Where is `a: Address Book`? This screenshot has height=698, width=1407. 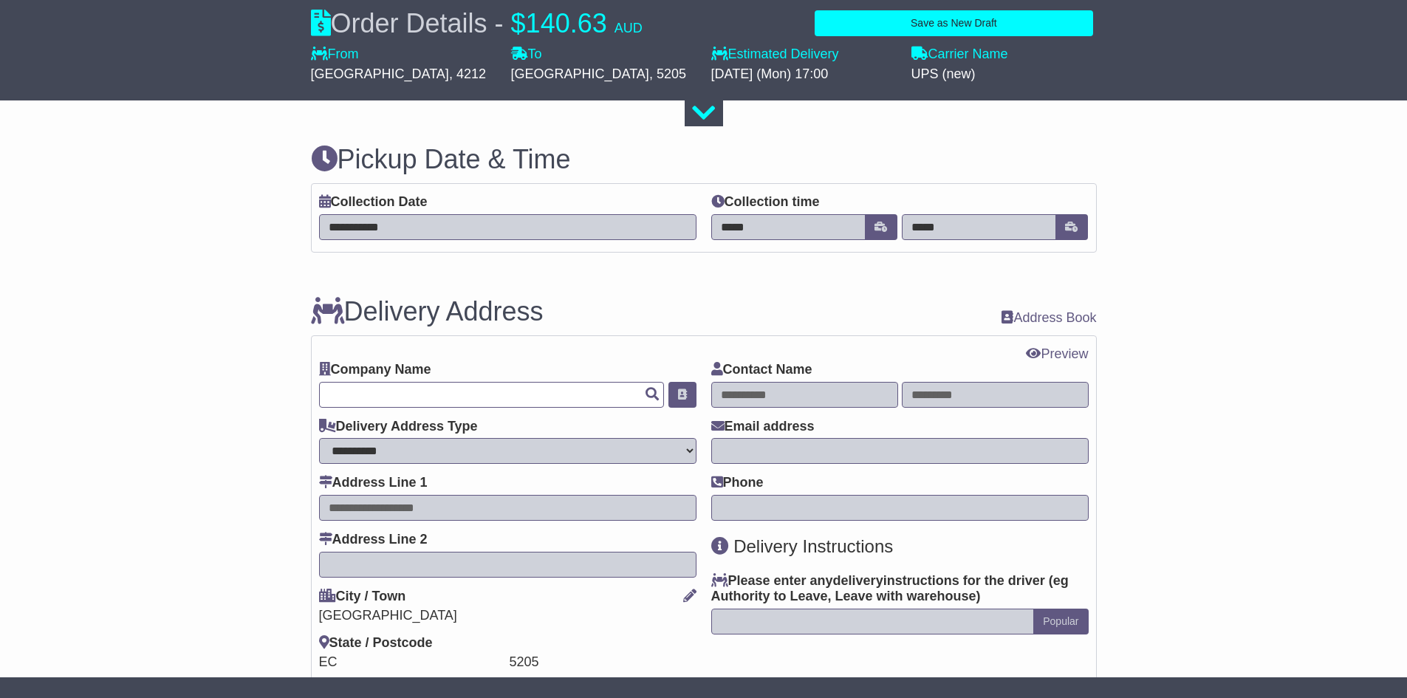 a: Address Book is located at coordinates (1049, 318).